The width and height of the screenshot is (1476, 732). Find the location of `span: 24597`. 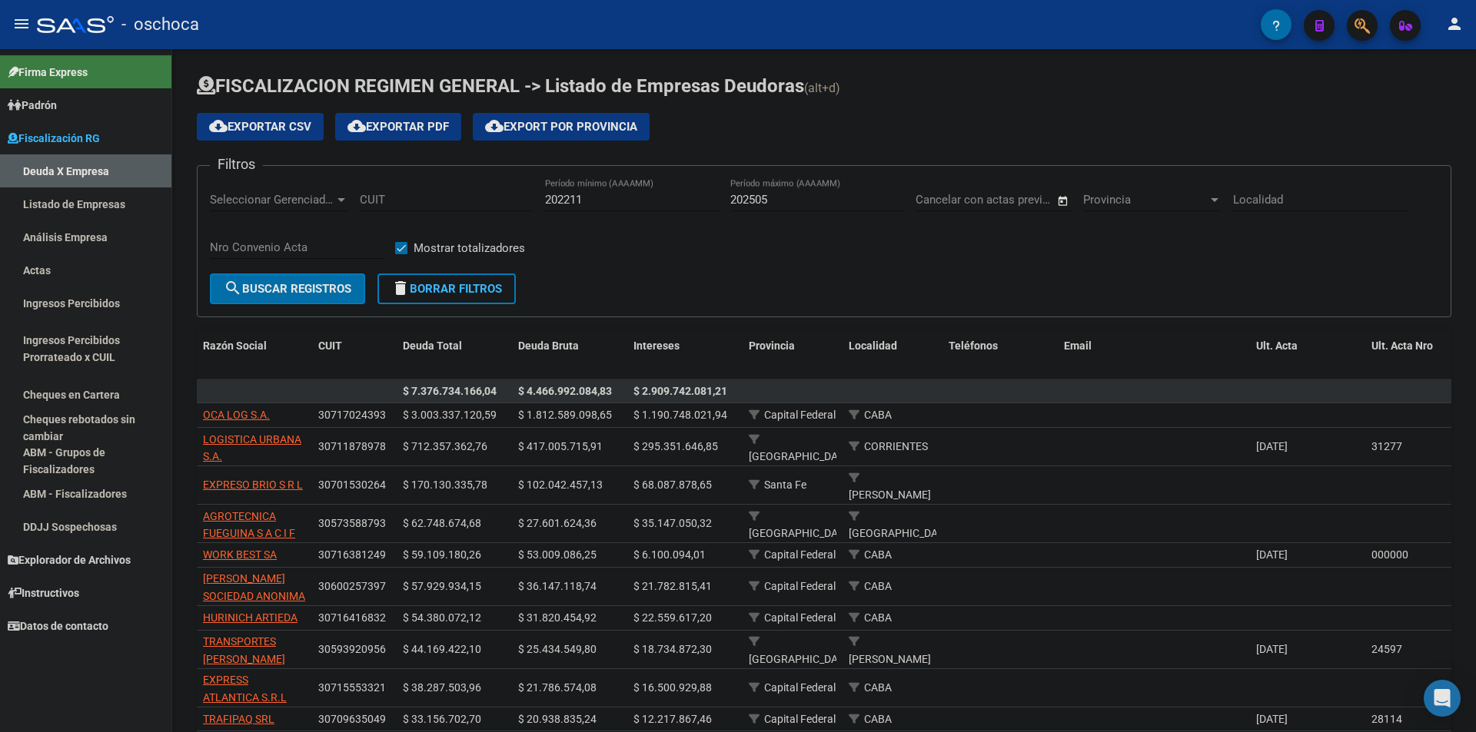

span: 24597 is located at coordinates (1386, 649).